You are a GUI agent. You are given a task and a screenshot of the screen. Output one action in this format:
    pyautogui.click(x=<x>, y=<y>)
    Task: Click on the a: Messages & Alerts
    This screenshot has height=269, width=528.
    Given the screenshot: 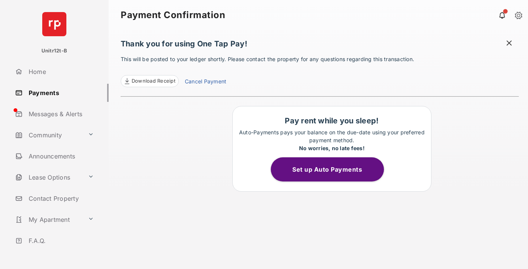 What is the action you would take?
    pyautogui.click(x=60, y=114)
    